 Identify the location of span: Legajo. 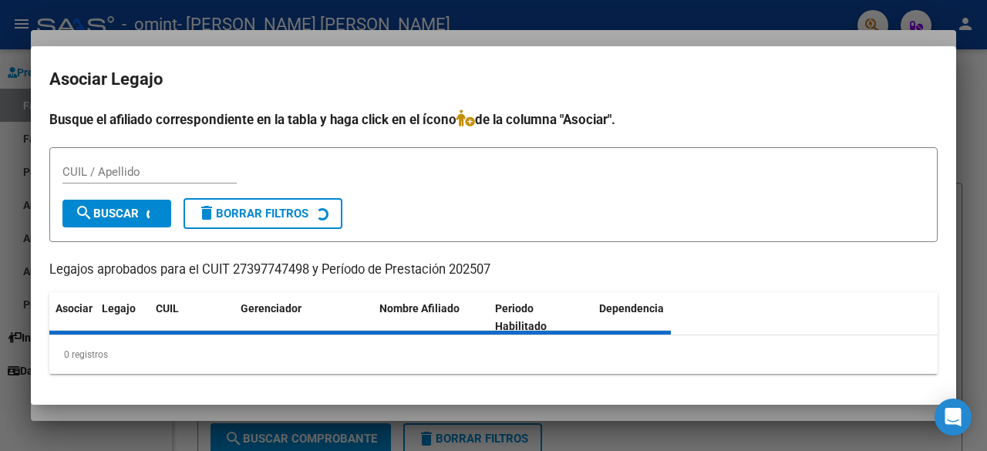
(119, 308).